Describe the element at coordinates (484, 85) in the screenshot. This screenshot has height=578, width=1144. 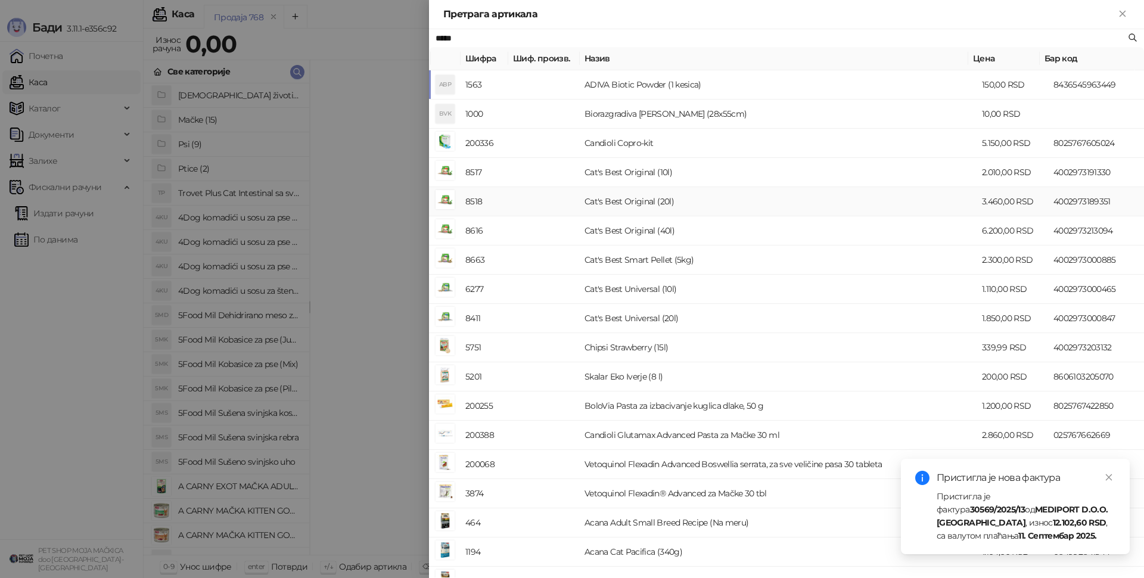
I see `td: 1563` at that location.